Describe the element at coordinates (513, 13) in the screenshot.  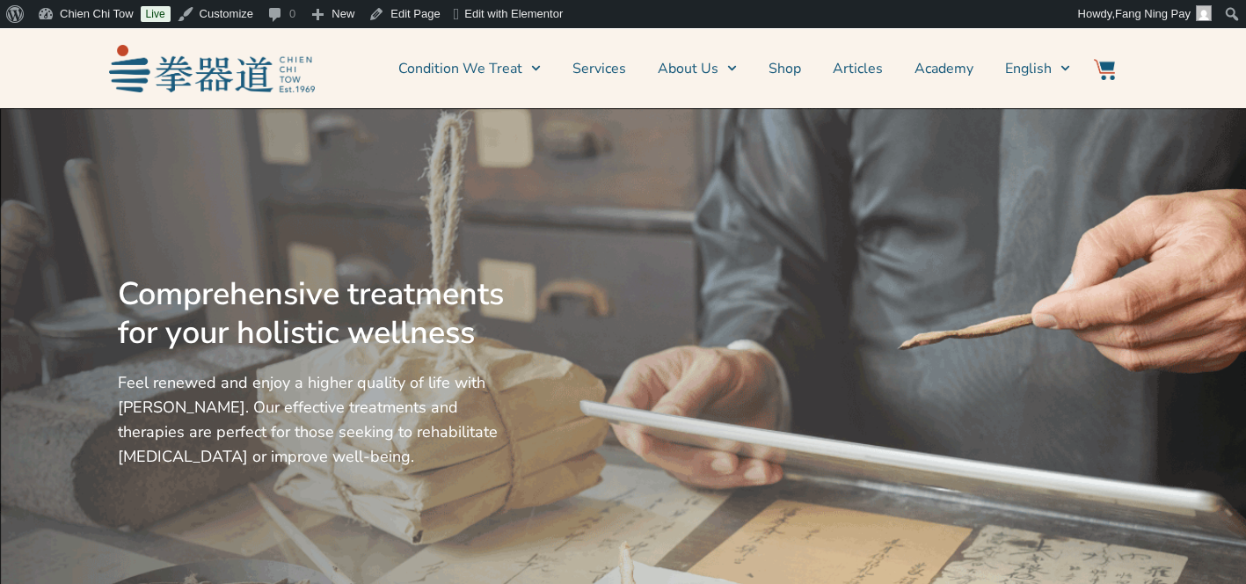
I see `span: Edit with Elementor` at that location.